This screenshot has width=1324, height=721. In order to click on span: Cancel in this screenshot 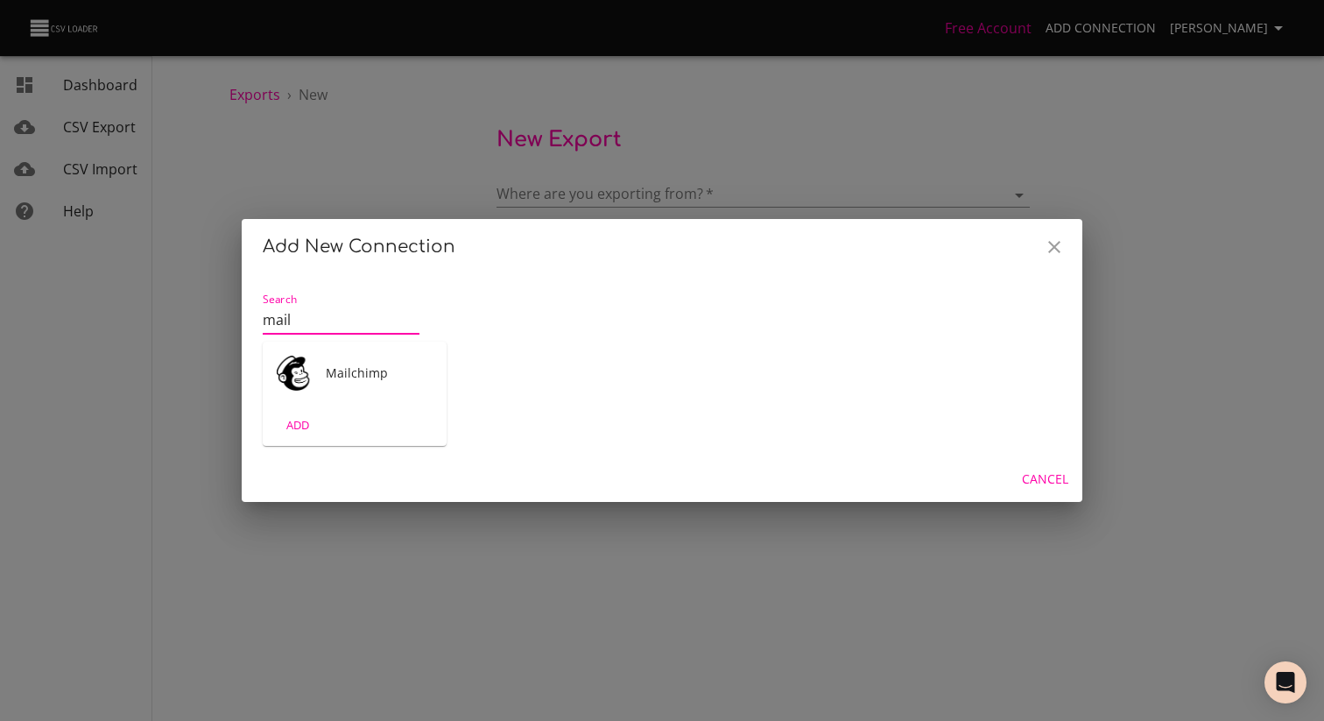, I will do `click(1045, 479)`.